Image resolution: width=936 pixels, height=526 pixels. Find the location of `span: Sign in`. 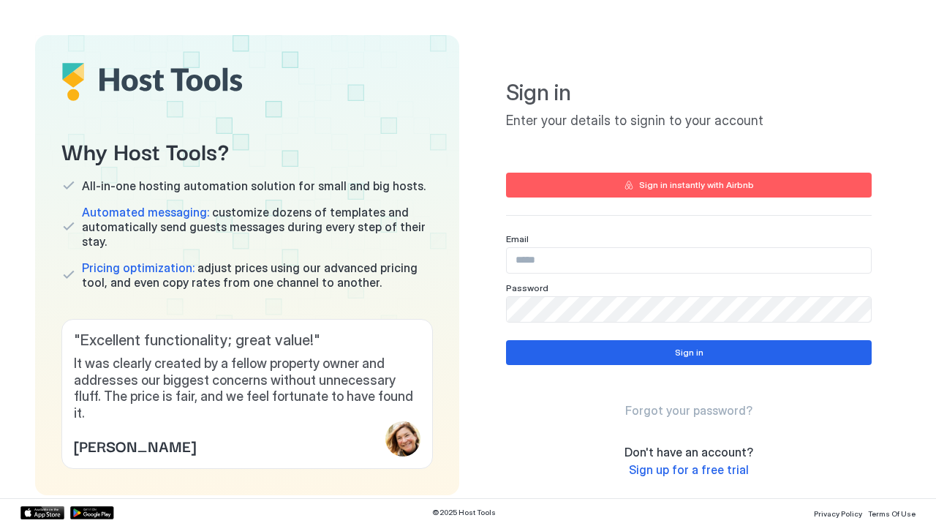

span: Sign in is located at coordinates (689, 93).